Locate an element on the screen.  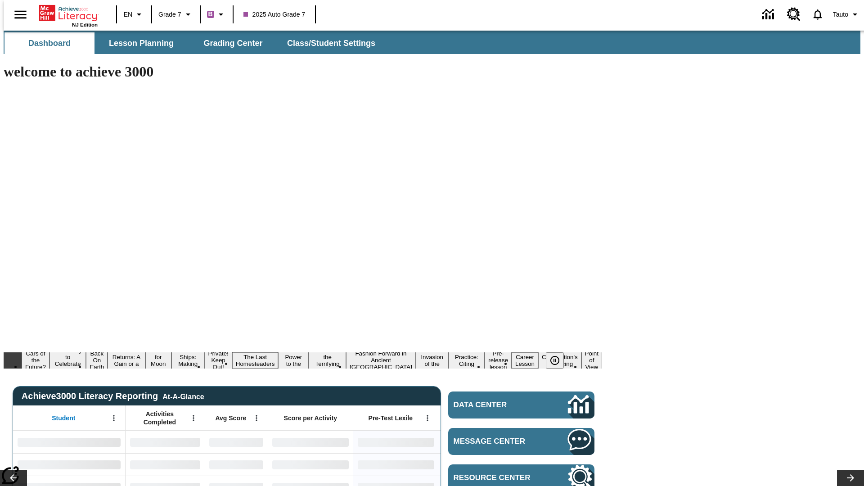
button: Class/Student Settings is located at coordinates (331, 43).